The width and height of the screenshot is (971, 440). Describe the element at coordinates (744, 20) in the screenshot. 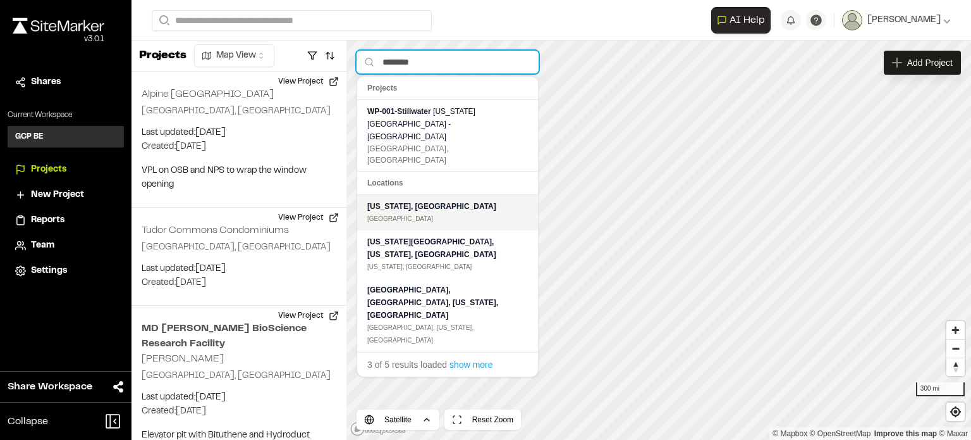

I see `div: Open AI Assistant` at that location.